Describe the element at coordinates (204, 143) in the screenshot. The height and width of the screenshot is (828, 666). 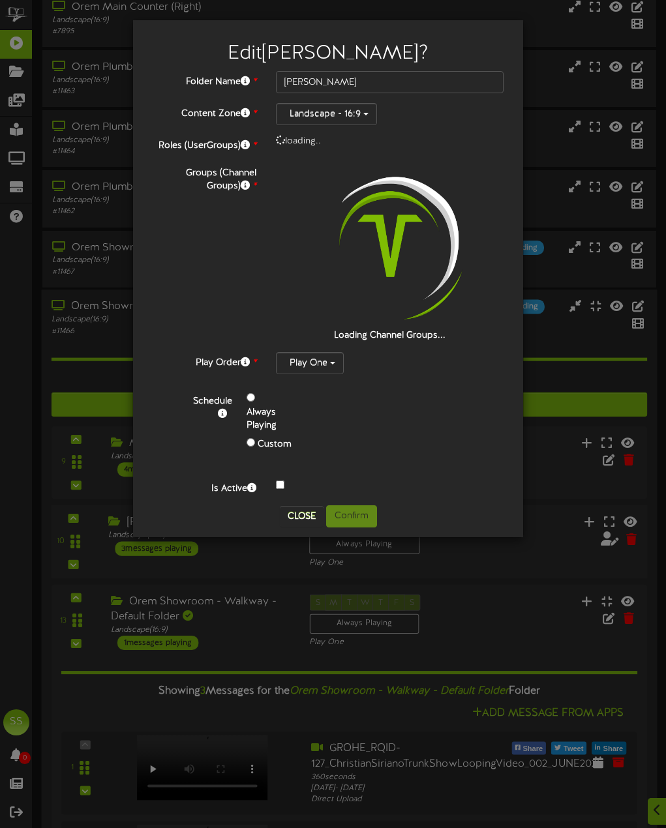
I see `label: Roles (UserGroups)` at that location.